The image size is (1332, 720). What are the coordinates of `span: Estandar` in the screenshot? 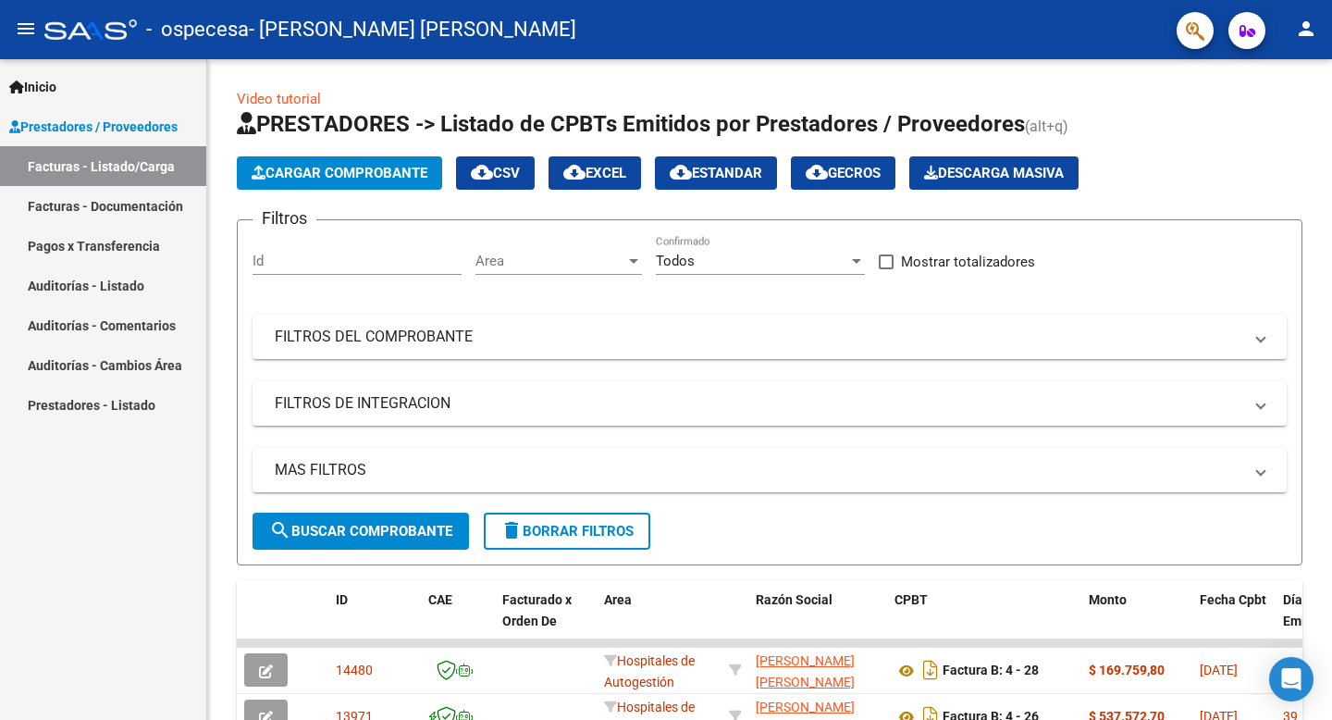 It's located at (716, 173).